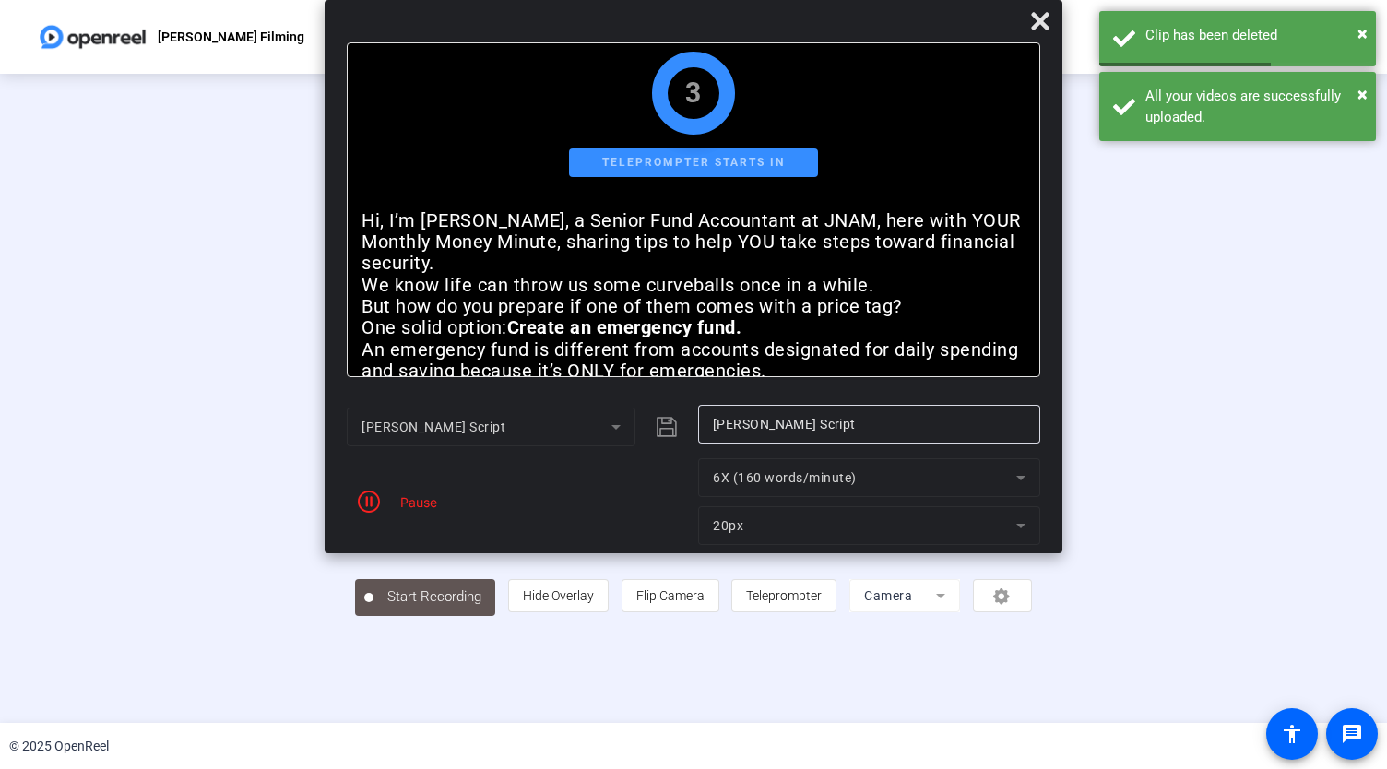 This screenshot has height=769, width=1387. I want to click on input: Title, so click(869, 424).